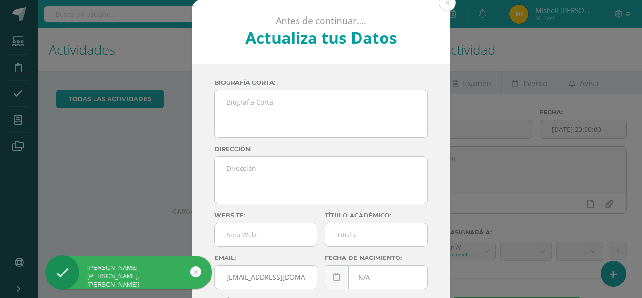  What do you see at coordinates (376, 276) in the screenshot?
I see `input: Fecha de Nacimiento:` at bounding box center [376, 276].